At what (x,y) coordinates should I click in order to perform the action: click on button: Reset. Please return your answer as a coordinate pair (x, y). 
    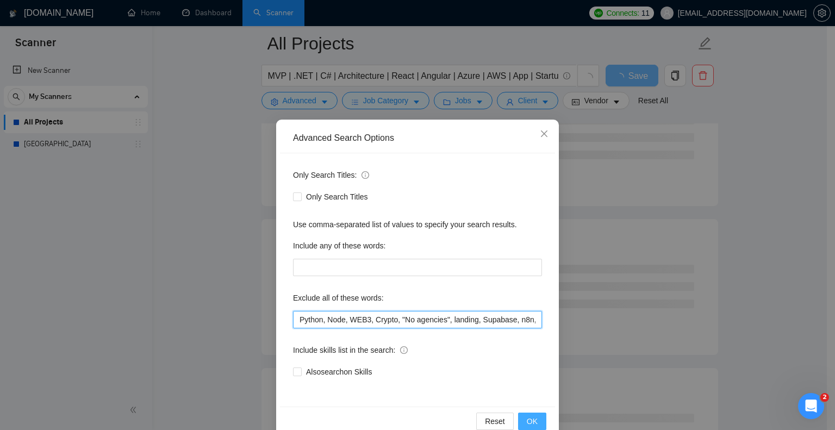
    Looking at the image, I should click on (495, 421).